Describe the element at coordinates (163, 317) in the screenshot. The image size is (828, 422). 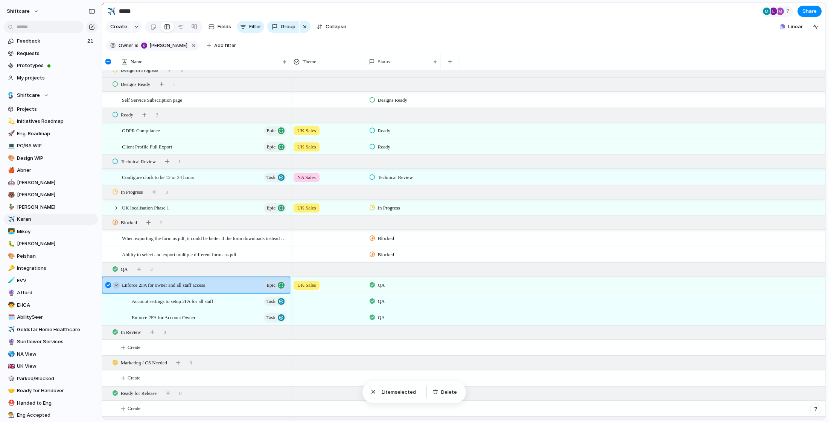
I see `span: Enforce 2FA for Account Owner` at that location.